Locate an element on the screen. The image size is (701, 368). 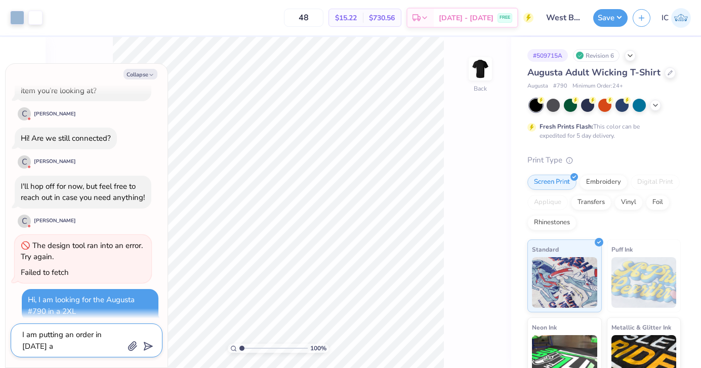
div: Hi! Are we still connected? is located at coordinates (66, 138).